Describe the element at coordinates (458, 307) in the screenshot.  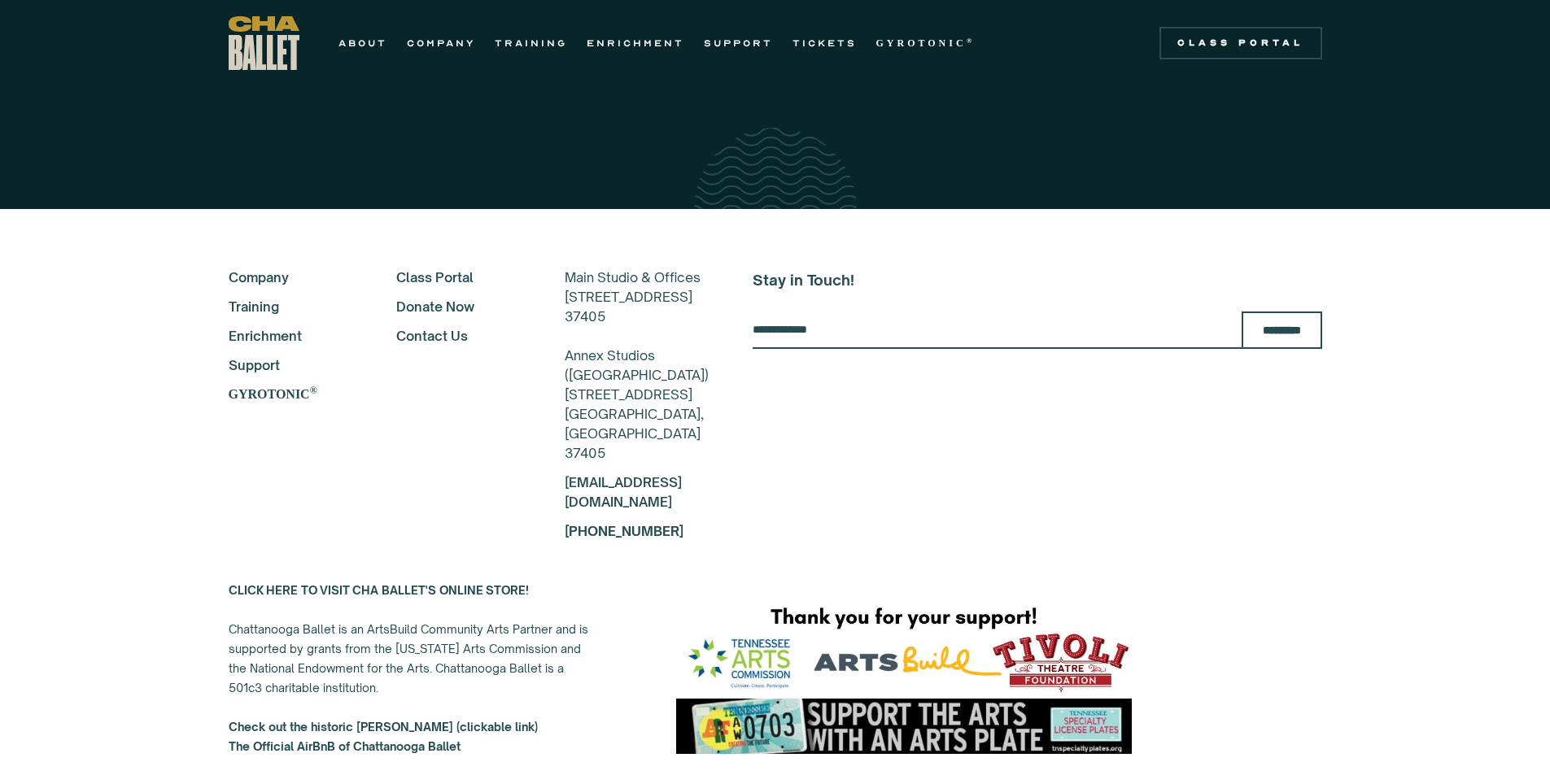
I see `a: Donate Now` at that location.